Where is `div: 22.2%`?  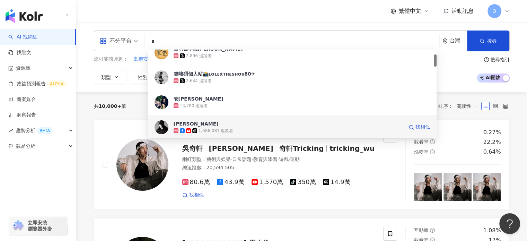 div: 22.2% is located at coordinates (492, 142).